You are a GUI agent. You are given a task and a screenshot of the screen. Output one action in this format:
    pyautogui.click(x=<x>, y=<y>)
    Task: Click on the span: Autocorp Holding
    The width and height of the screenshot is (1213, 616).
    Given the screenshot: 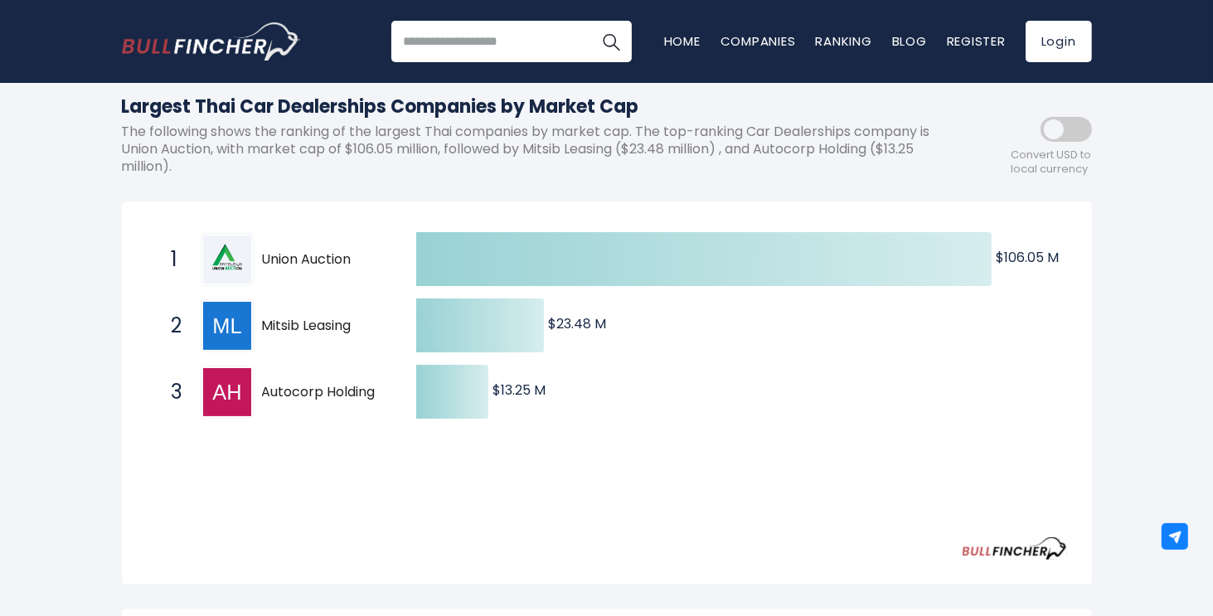 What is the action you would take?
    pyautogui.click(x=324, y=392)
    